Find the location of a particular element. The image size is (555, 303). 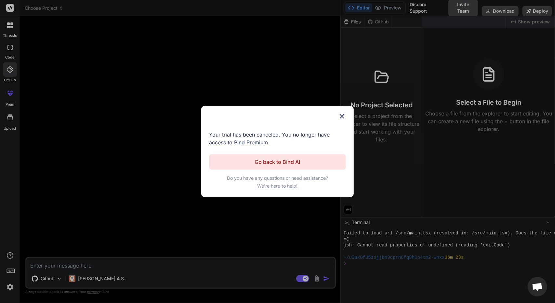

img: close is located at coordinates (342, 116).